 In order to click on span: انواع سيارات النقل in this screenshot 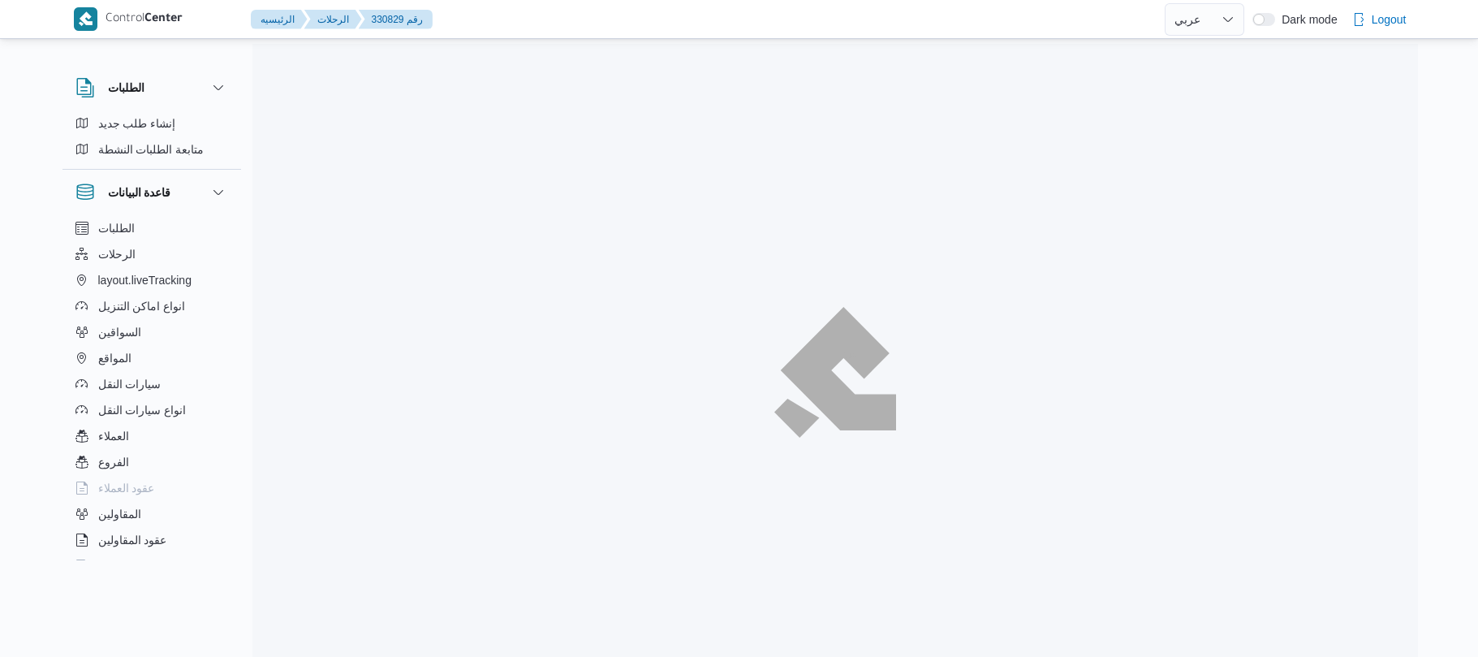, I will do `click(142, 410)`.